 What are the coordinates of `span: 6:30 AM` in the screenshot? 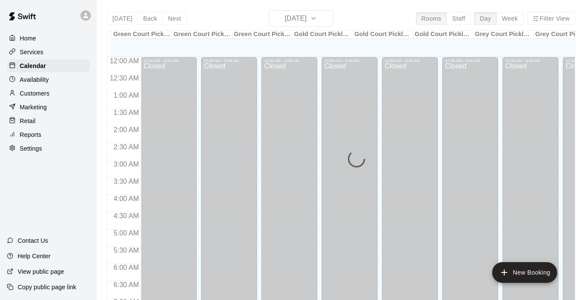 It's located at (126, 285).